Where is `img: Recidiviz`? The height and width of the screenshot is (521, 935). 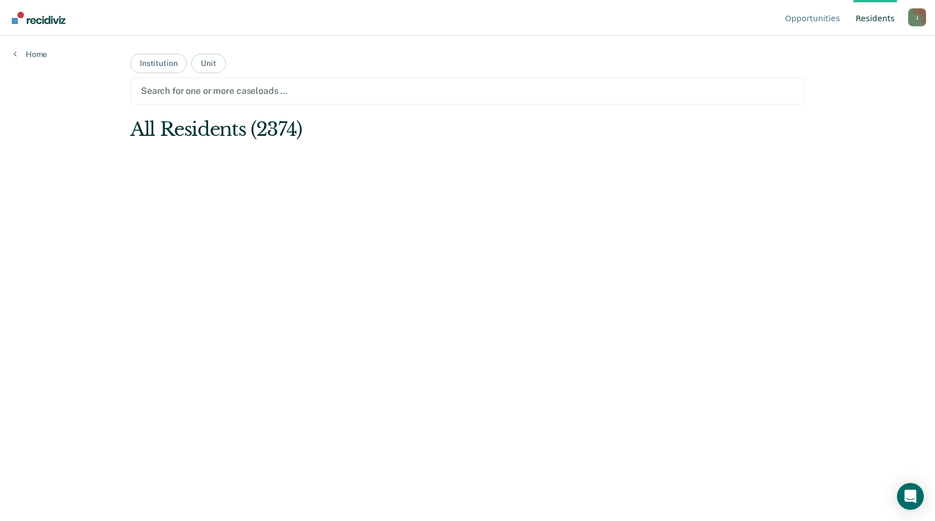
img: Recidiviz is located at coordinates (39, 18).